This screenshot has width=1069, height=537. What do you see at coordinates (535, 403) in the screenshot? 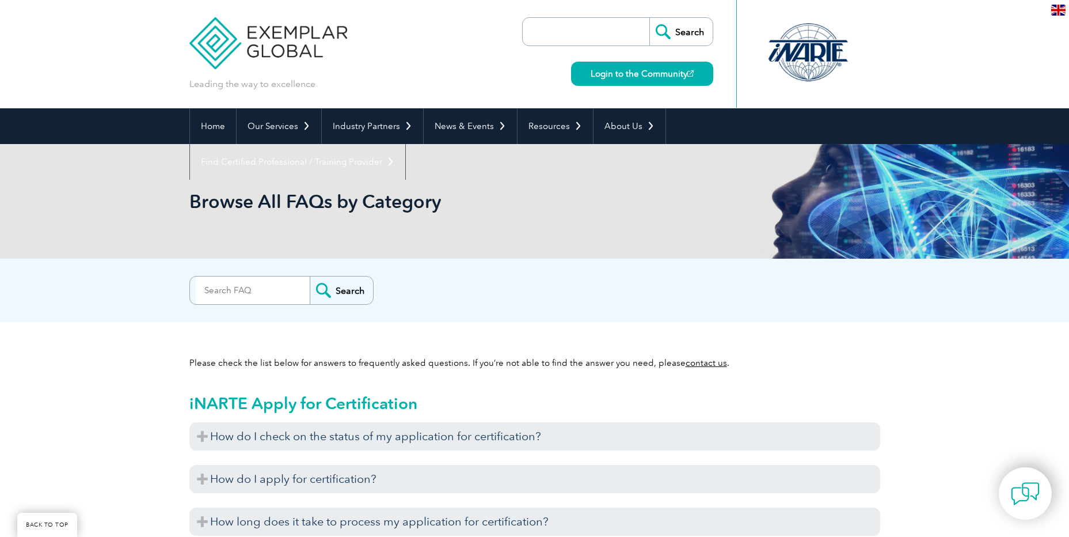
I see `h2: iNARTE Apply for Certification` at bounding box center [535, 403].